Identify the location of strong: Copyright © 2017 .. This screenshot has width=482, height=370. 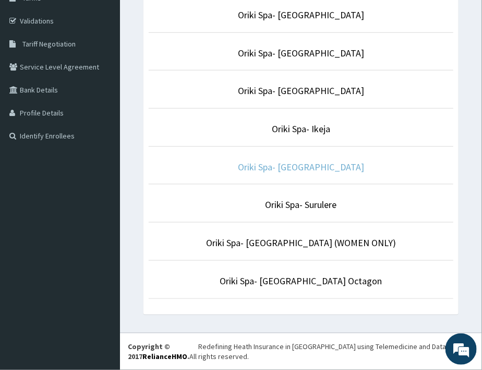
(159, 351).